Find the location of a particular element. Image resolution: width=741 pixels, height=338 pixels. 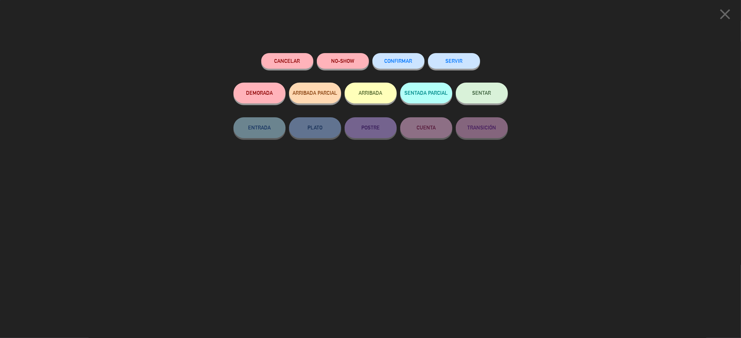

button: CUENTA is located at coordinates (426, 128).